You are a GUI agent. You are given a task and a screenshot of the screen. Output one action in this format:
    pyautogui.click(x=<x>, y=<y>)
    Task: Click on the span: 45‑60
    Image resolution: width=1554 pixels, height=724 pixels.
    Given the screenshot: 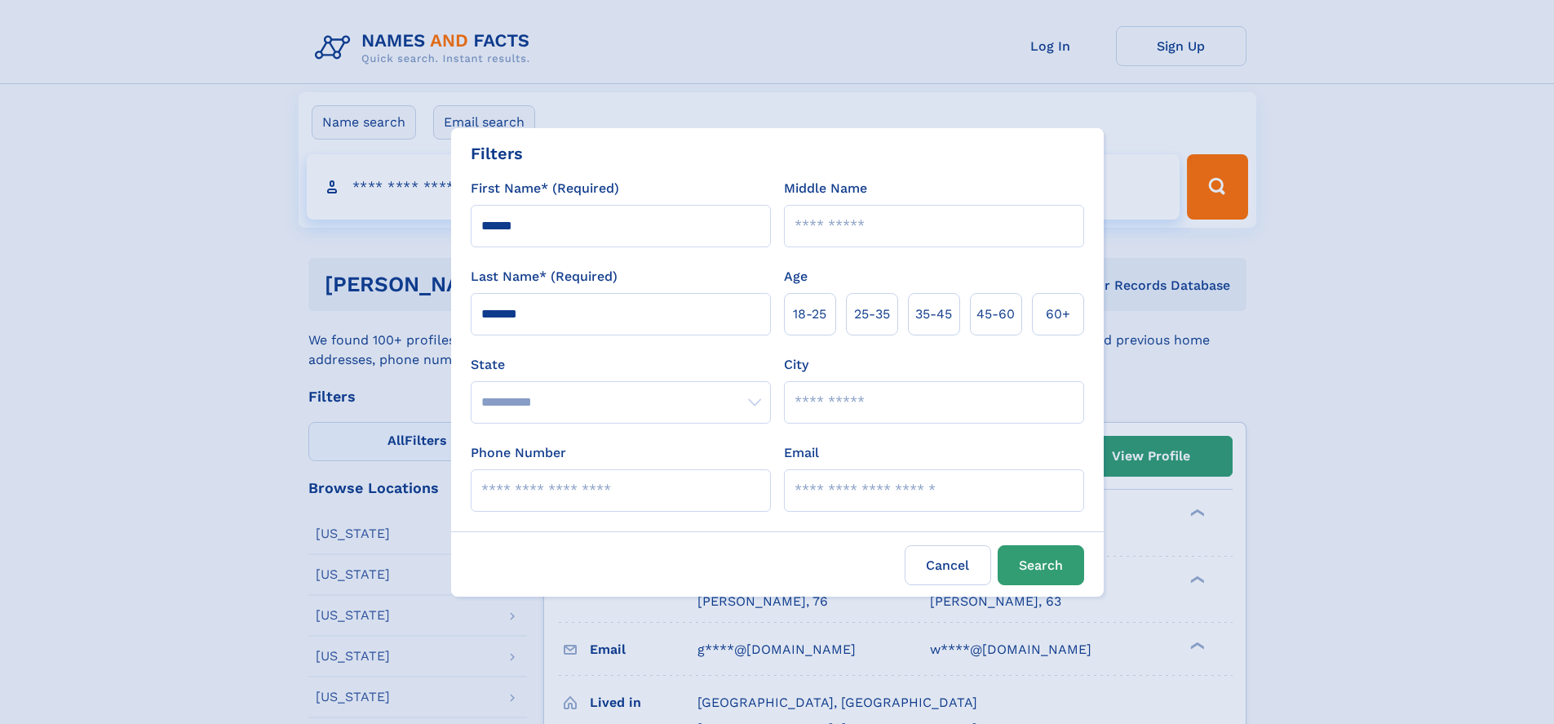 What is the action you would take?
    pyautogui.click(x=996, y=314)
    